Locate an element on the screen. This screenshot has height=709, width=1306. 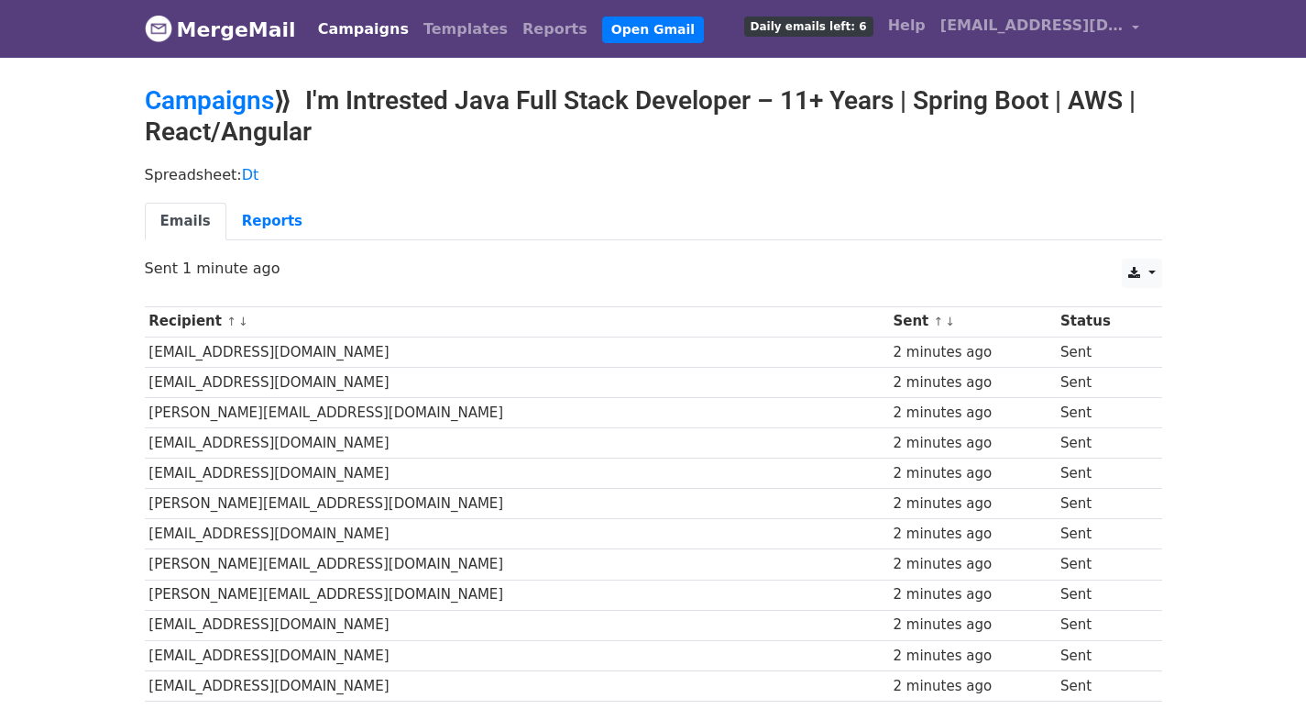
img: MergeMail logo is located at coordinates (159, 28).